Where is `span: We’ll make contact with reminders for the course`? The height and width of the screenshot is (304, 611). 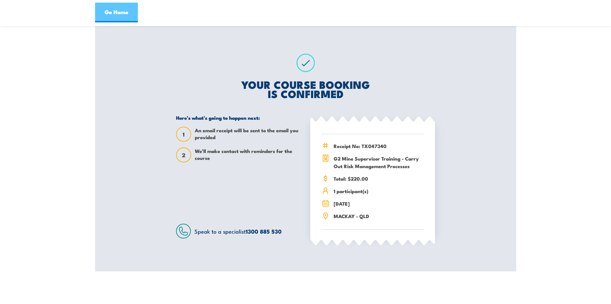 span: We’ll make contact with reminders for the course is located at coordinates (248, 155).